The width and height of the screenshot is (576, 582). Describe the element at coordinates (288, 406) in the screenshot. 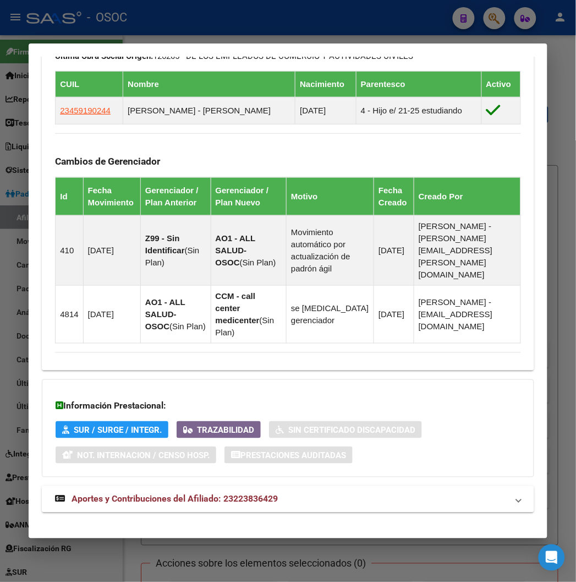

I see `h3: Información Prestacional:` at that location.